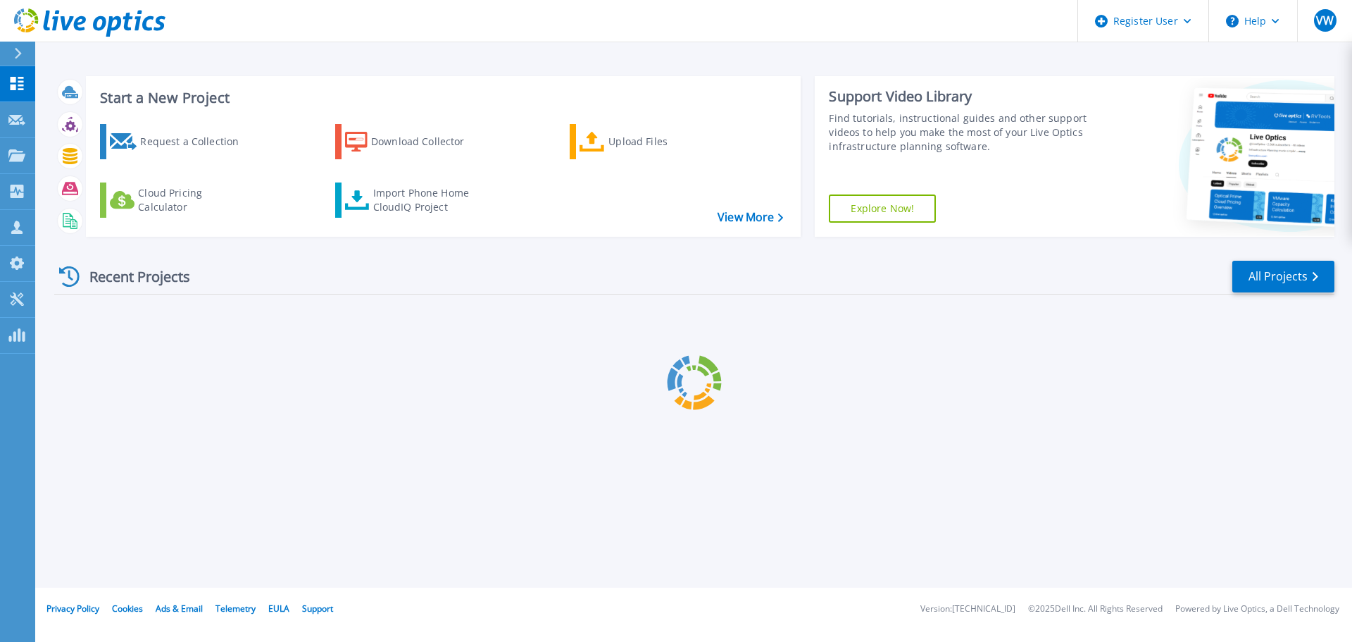 The height and width of the screenshot is (642, 1352). I want to click on div: Import Phone Home CloudIQ Project, so click(428, 200).